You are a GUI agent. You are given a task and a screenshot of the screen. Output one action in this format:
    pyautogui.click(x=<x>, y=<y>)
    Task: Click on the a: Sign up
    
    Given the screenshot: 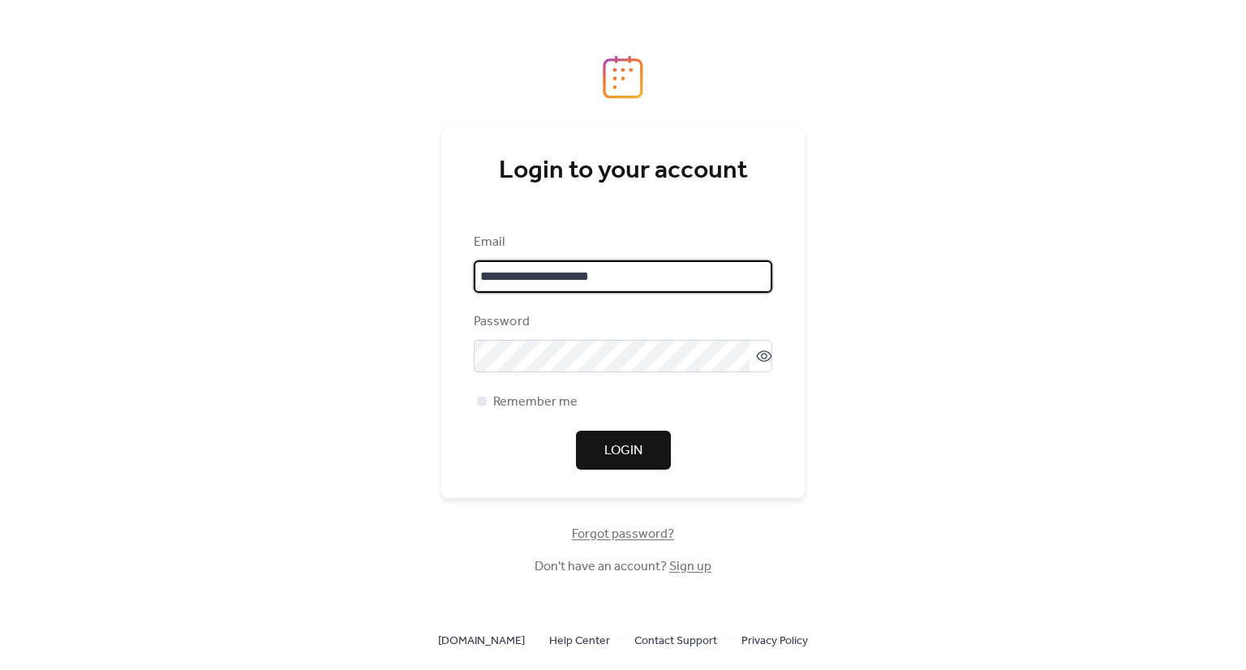 What is the action you would take?
    pyautogui.click(x=690, y=566)
    